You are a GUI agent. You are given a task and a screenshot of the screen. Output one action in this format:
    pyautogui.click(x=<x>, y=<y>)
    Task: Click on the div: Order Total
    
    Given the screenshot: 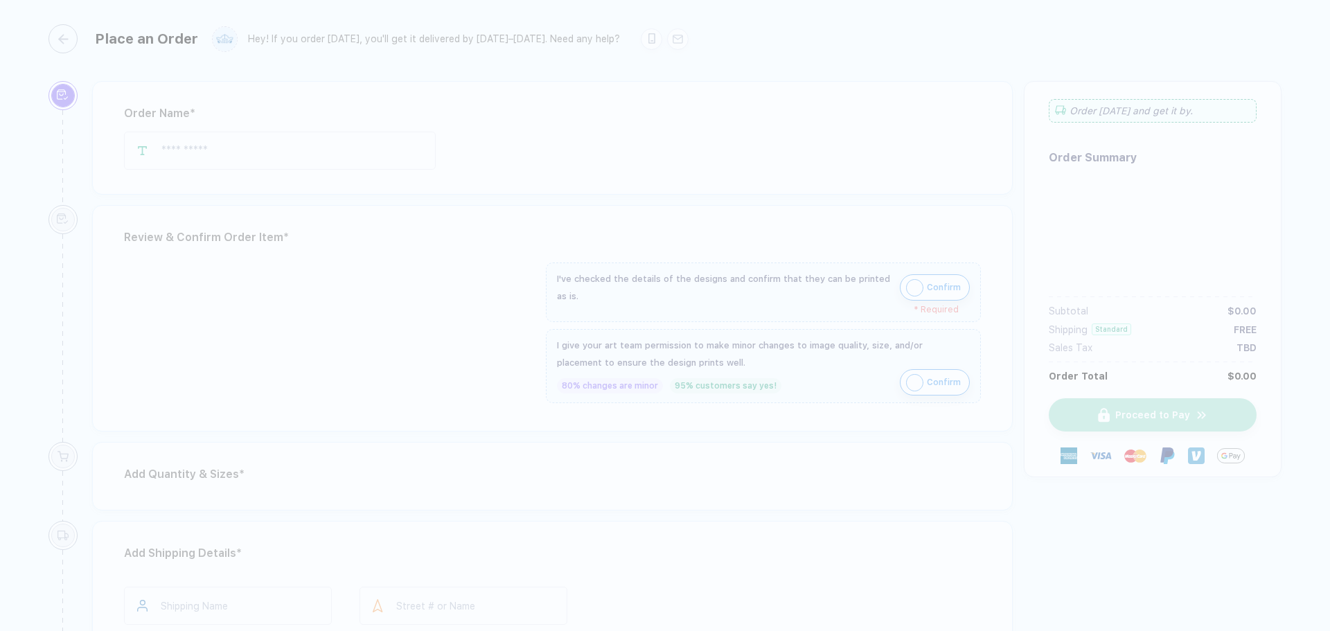 What is the action you would take?
    pyautogui.click(x=1078, y=376)
    